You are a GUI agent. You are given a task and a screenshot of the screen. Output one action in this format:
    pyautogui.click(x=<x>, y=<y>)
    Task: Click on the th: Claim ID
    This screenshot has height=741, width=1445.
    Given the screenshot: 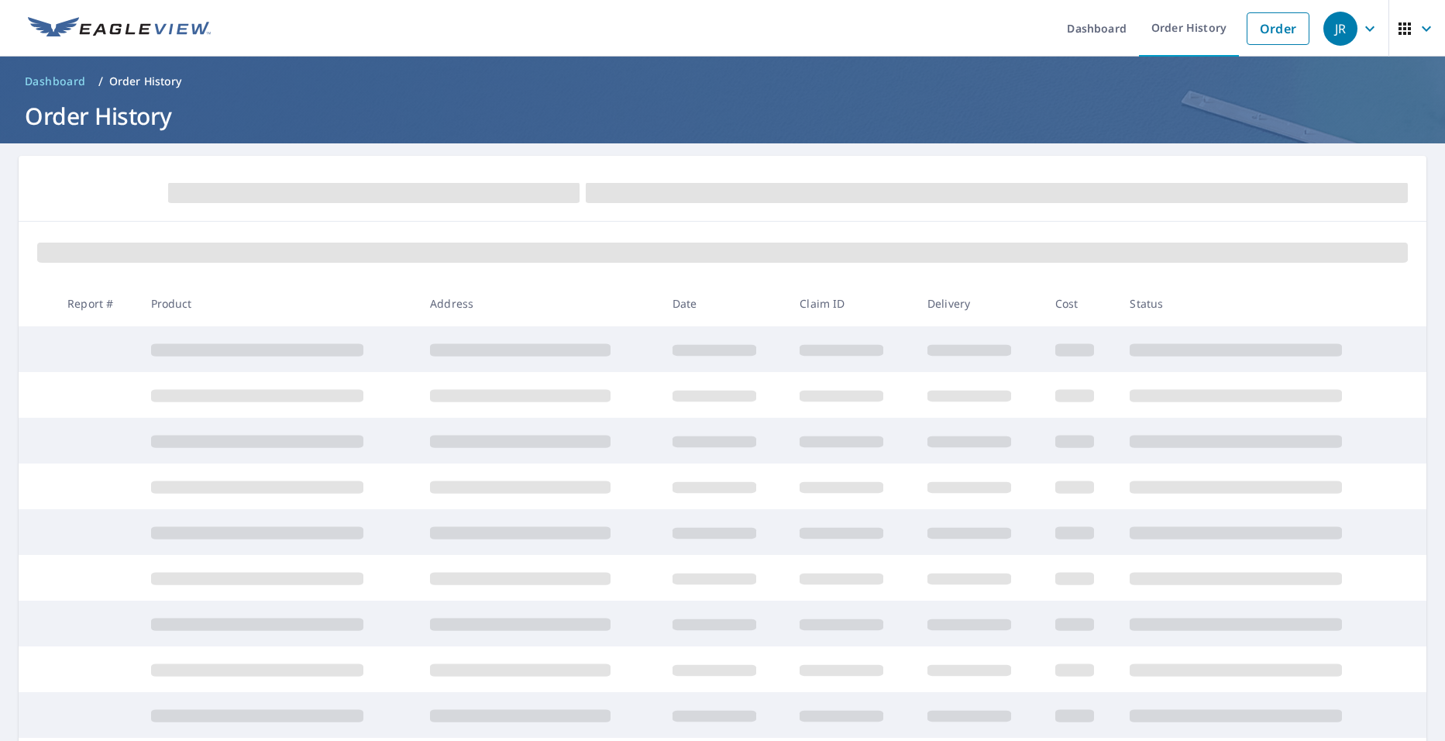 What is the action you would take?
    pyautogui.click(x=851, y=303)
    